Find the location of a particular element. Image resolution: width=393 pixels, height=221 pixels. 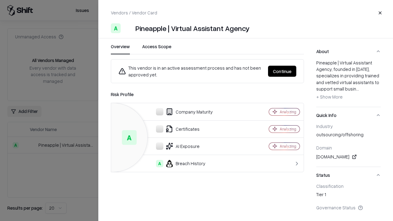

img: Pineapple | Virtual Assistant Agency is located at coordinates (128, 28).